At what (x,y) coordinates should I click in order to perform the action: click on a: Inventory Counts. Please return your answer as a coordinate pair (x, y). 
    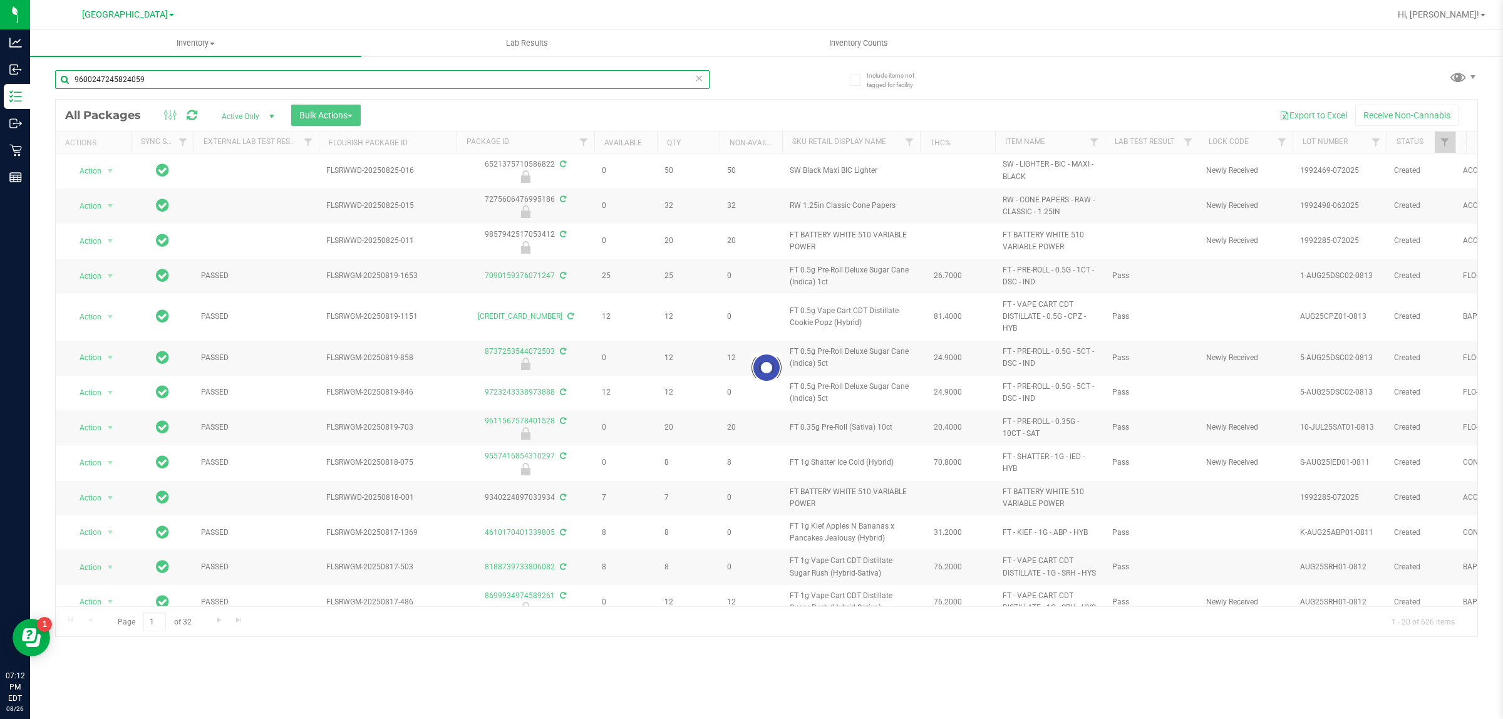
    Looking at the image, I should click on (858, 43).